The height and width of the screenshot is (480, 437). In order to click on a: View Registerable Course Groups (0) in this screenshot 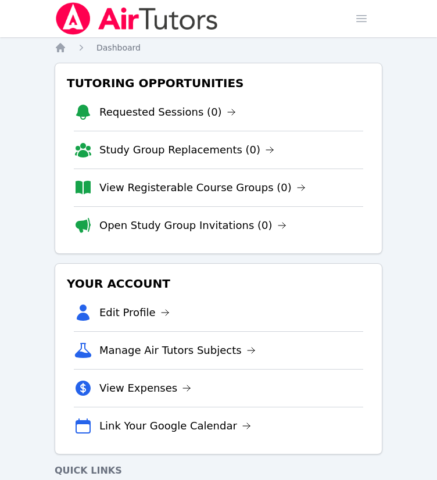, I will do `click(202, 188)`.